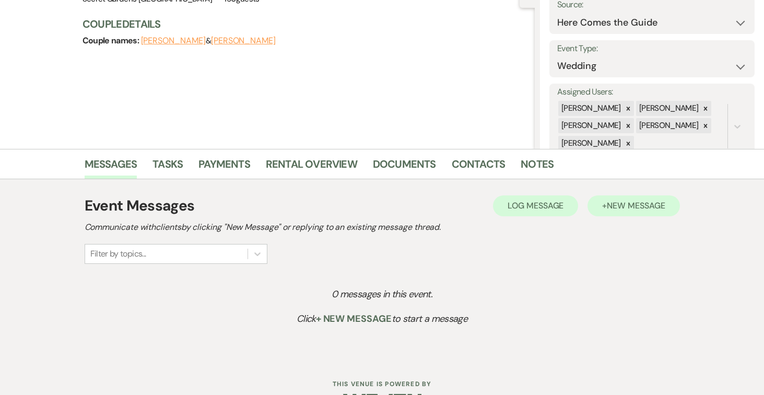 Image resolution: width=764 pixels, height=395 pixels. What do you see at coordinates (535, 206) in the screenshot?
I see `button: Log Message` at bounding box center [535, 206].